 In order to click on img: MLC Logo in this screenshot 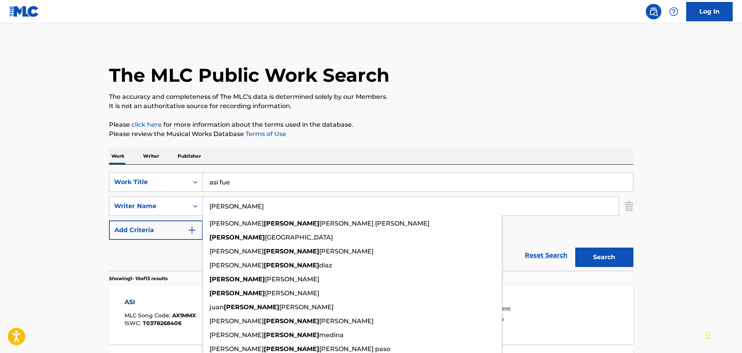, I will do `click(24, 11)`.